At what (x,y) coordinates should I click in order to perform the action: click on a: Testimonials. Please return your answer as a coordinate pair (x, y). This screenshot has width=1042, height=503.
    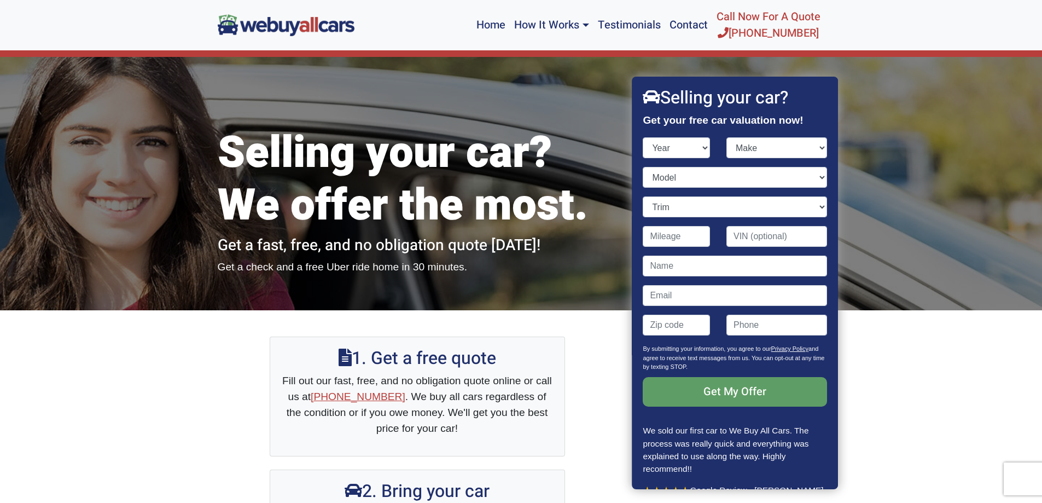
    Looking at the image, I should click on (629, 25).